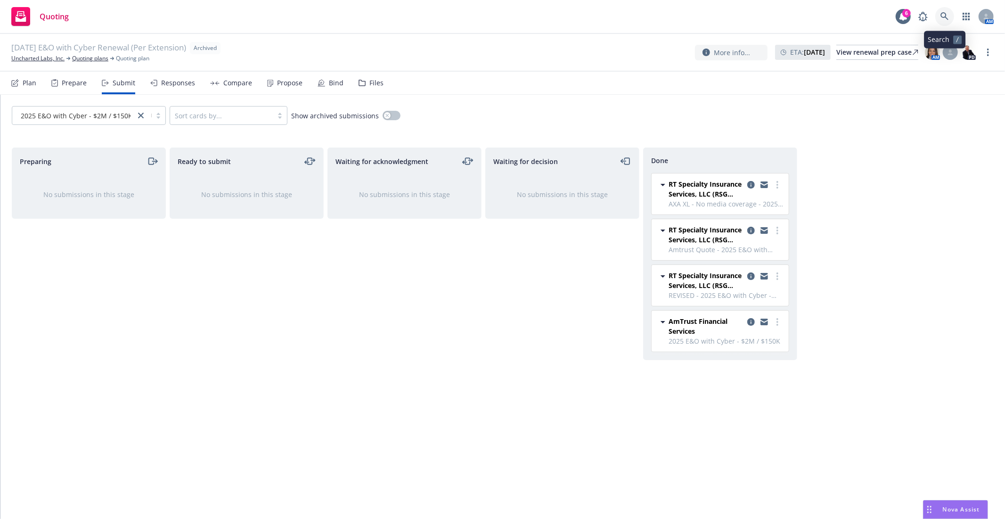  What do you see at coordinates (38, 58) in the screenshot?
I see `a: Uncharted Labs, Inc.` at bounding box center [38, 58].